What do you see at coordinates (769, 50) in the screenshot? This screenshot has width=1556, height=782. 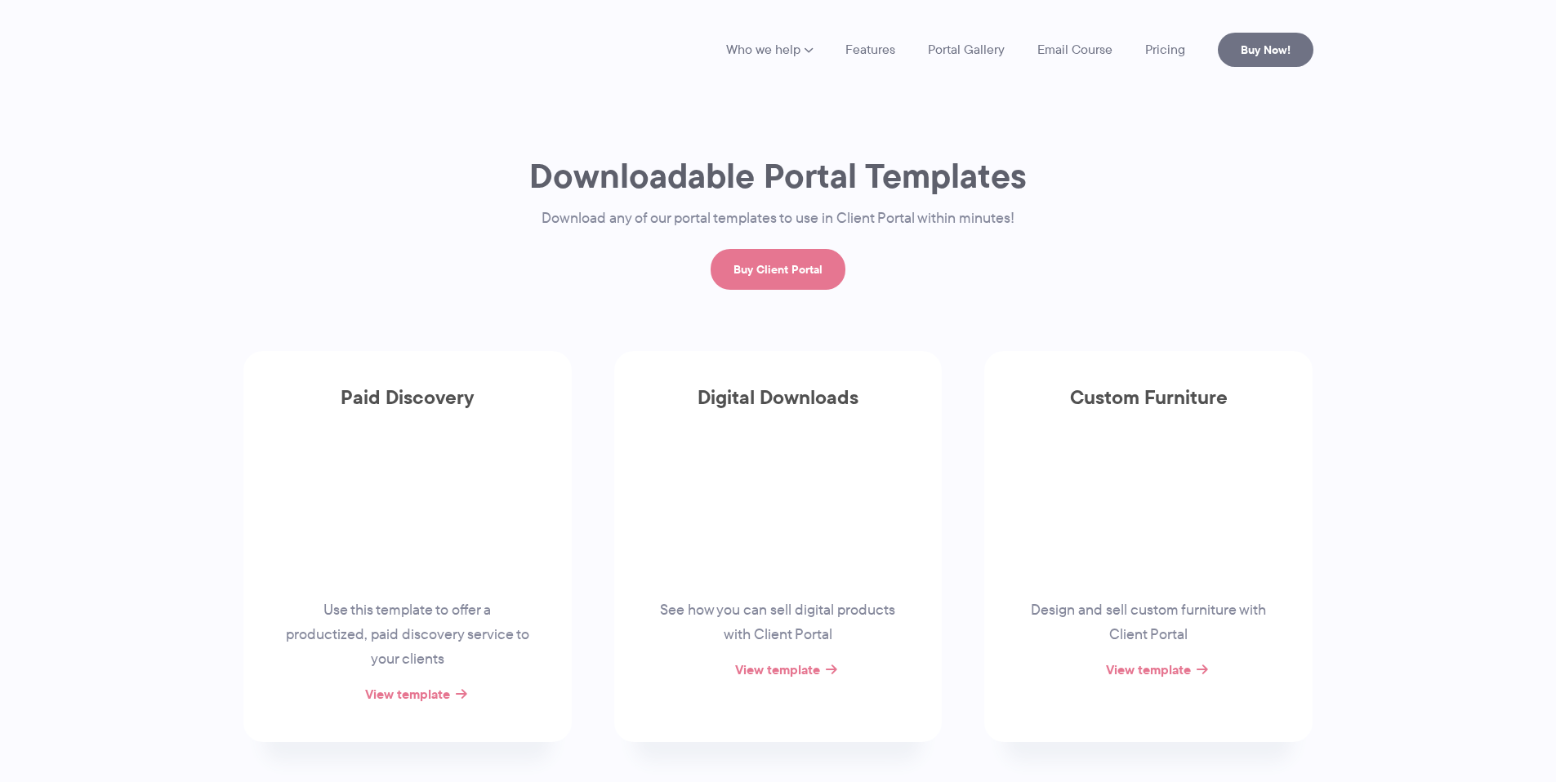 I see `a: Who we help` at bounding box center [769, 50].